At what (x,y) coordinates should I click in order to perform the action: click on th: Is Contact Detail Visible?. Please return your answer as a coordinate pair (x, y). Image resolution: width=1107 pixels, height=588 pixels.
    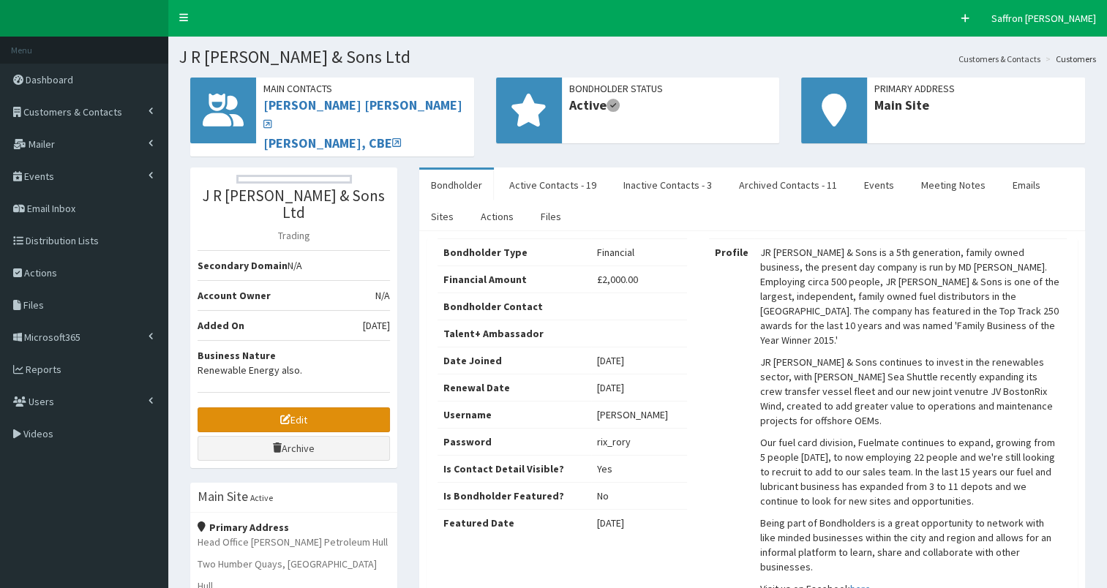
    Looking at the image, I should click on (514, 468).